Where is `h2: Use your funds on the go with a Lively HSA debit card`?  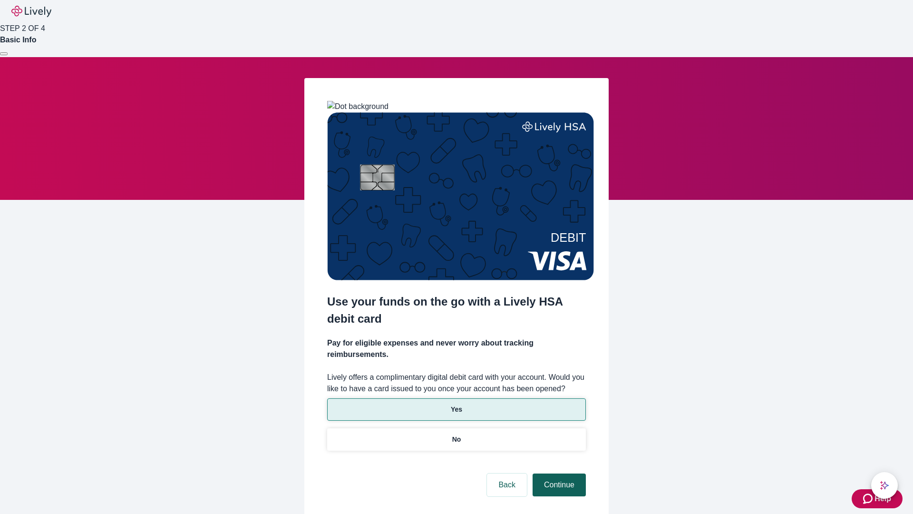
h2: Use your funds on the go with a Lively HSA debit card is located at coordinates (457, 310).